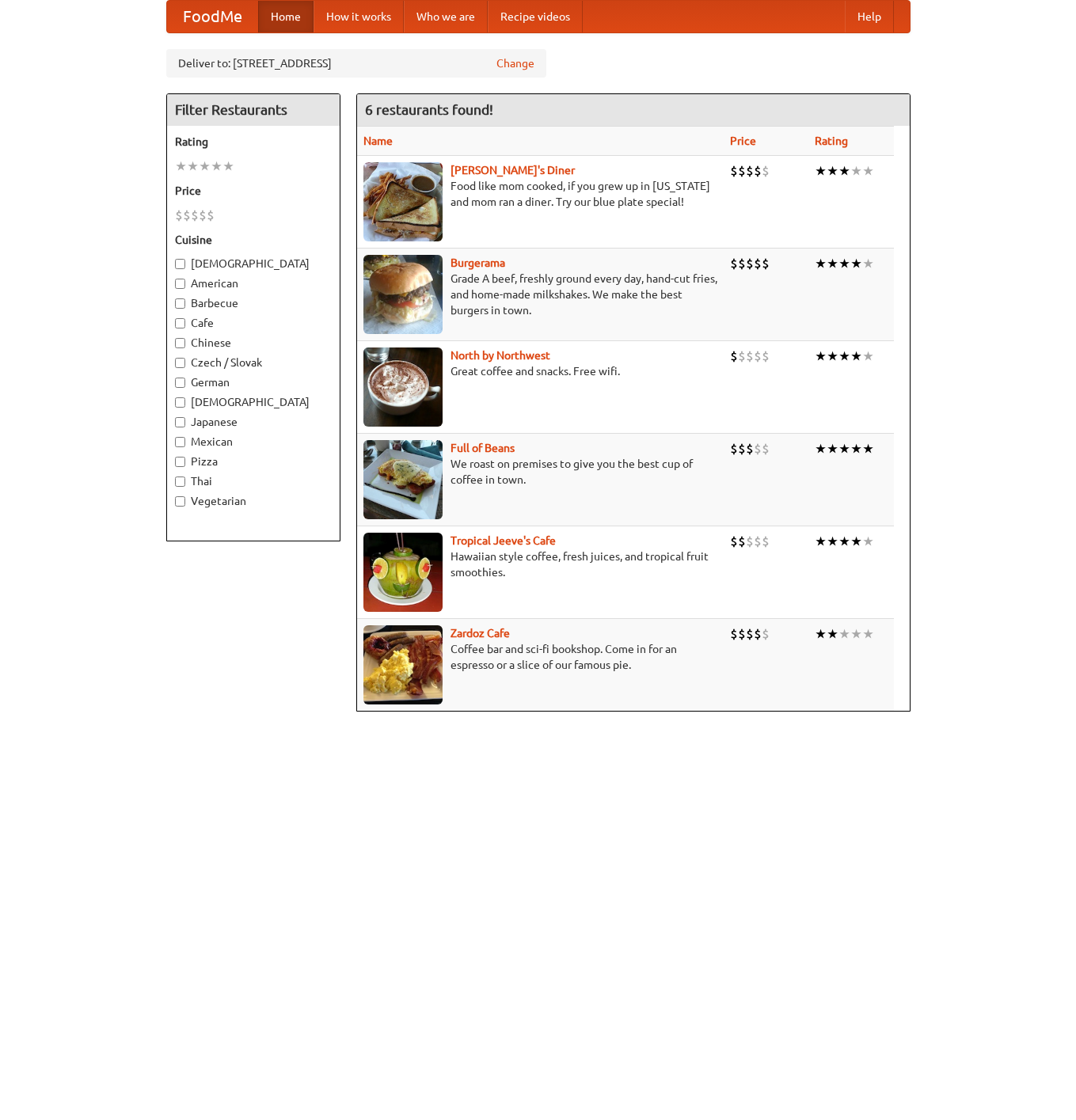 This screenshot has height=1120, width=1076. What do you see at coordinates (180, 482) in the screenshot?
I see `input: Thai` at bounding box center [180, 482].